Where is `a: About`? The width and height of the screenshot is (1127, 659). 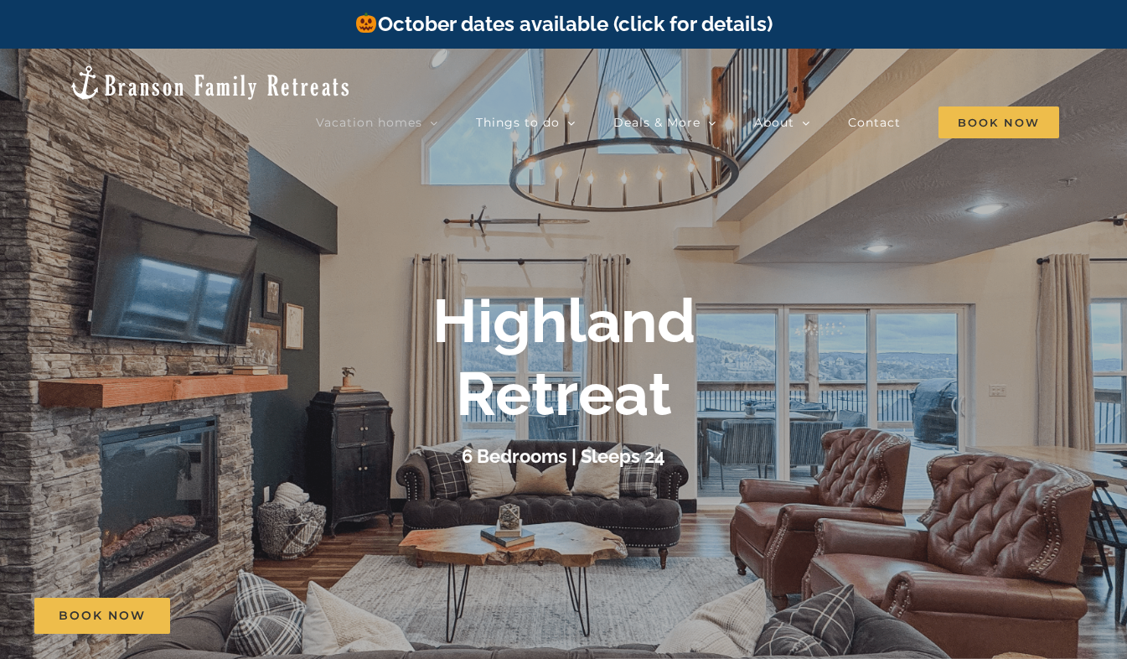
a: About is located at coordinates (782, 122).